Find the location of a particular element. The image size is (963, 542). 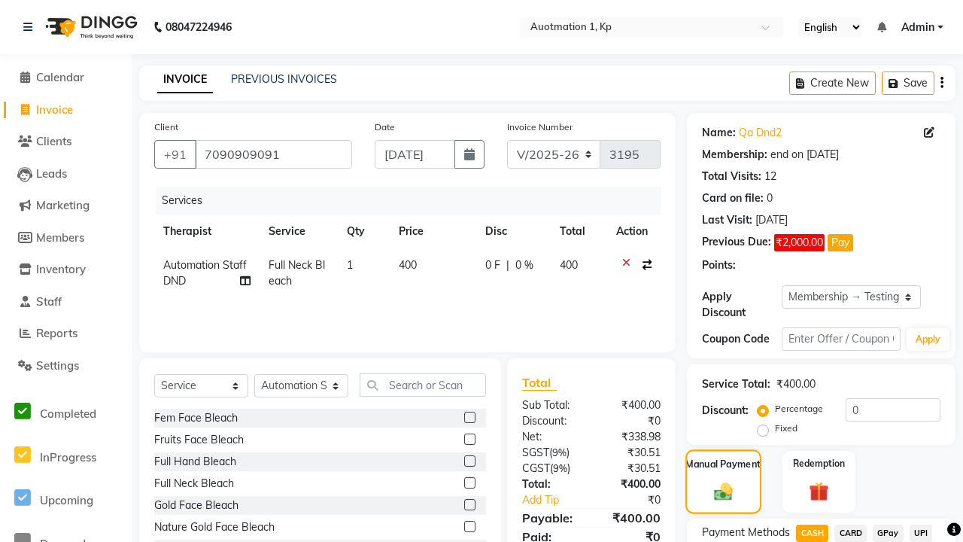

div: ₹338.98 is located at coordinates (631, 436).